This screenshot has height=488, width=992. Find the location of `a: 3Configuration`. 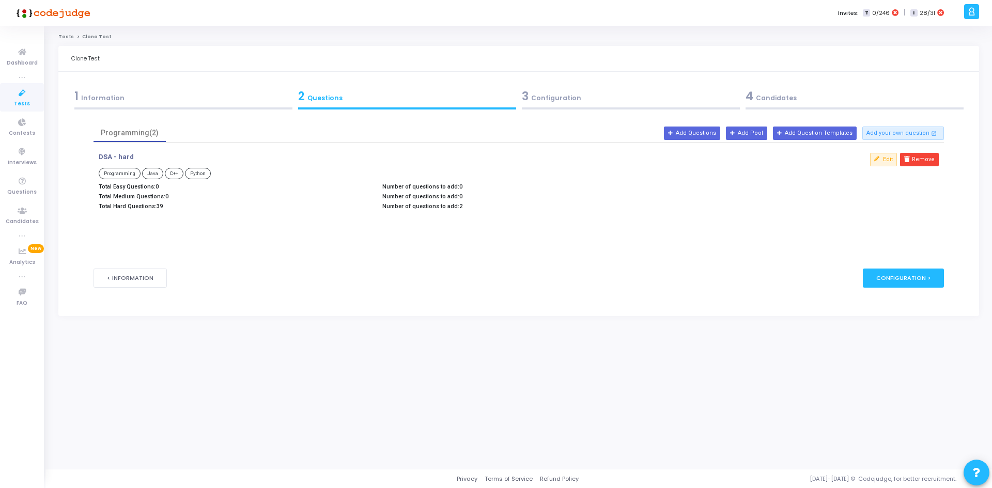

a: 3Configuration is located at coordinates (630, 99).